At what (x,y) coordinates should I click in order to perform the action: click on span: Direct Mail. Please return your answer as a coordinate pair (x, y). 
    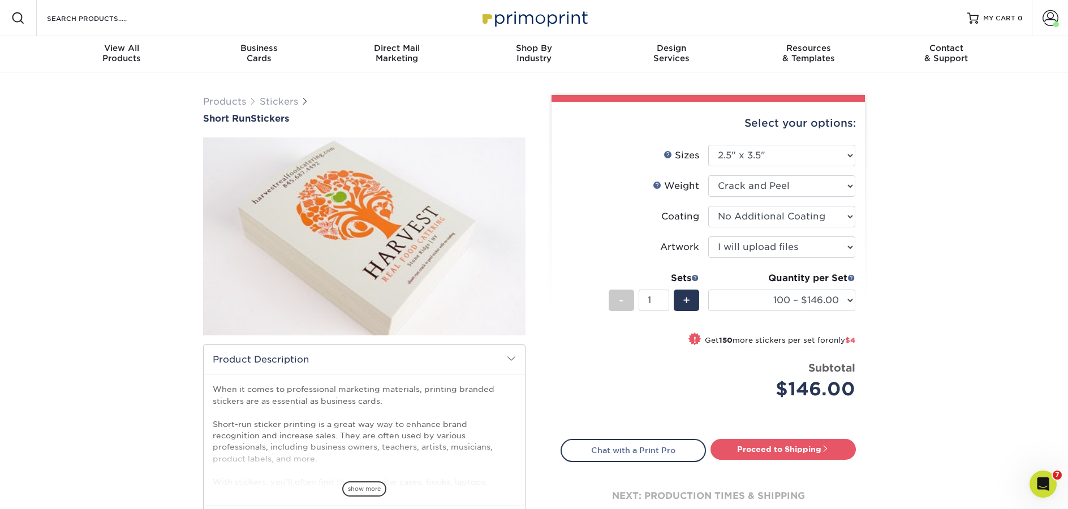
    Looking at the image, I should click on (397, 48).